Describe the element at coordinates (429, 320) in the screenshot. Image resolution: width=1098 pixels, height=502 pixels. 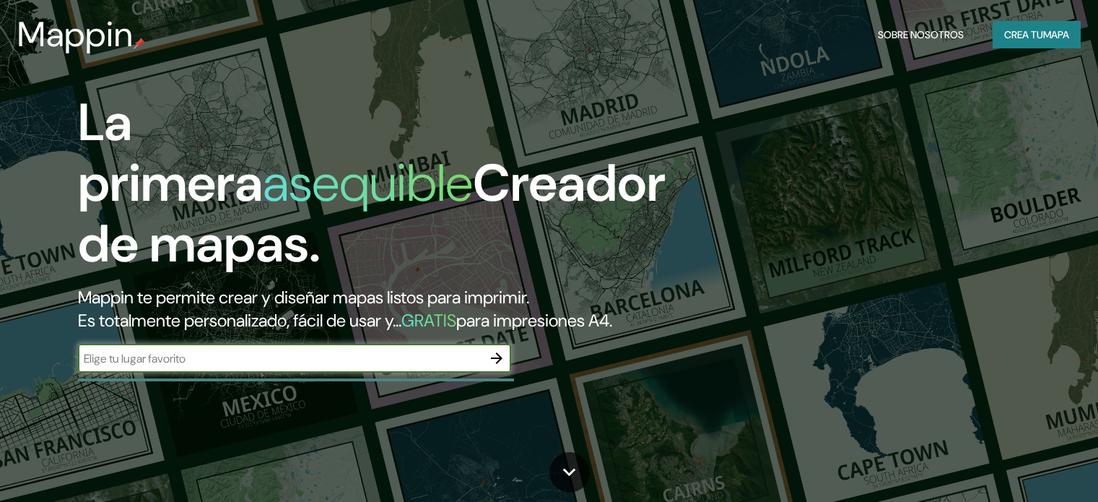
I see `font: GRATIS` at that location.